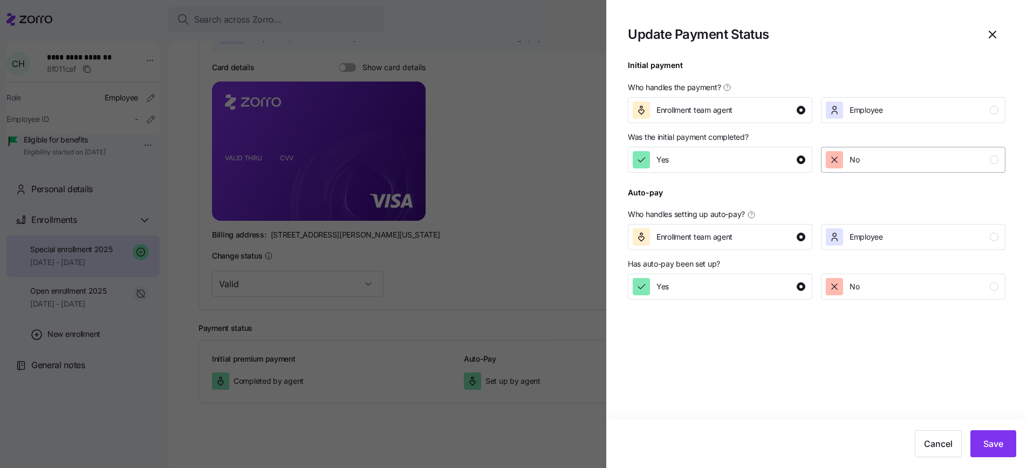 This screenshot has width=1027, height=468. What do you see at coordinates (674, 264) in the screenshot?
I see `span: Has auto-pay been set up?` at bounding box center [674, 264].